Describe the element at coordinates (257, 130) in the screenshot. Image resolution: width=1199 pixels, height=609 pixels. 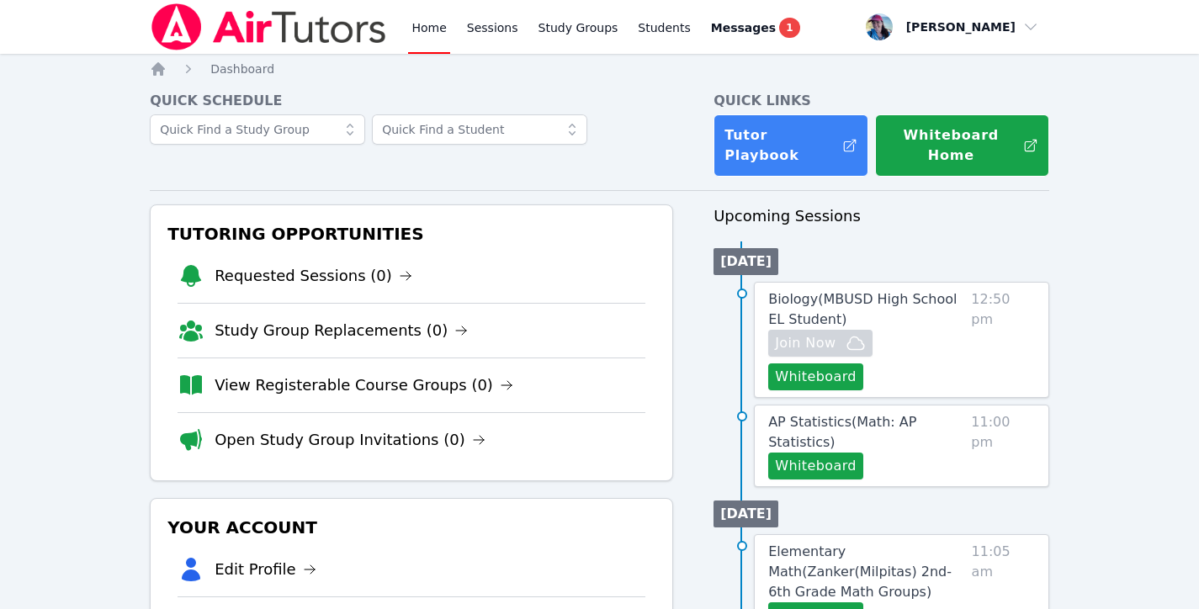
I see `input: Quick Find a Study Group` at that location.